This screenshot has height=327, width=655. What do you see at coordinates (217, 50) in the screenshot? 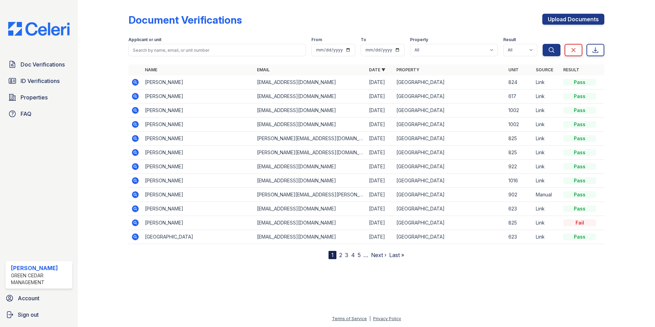
I see `input: Search by name, email, or unit number` at bounding box center [217, 50].